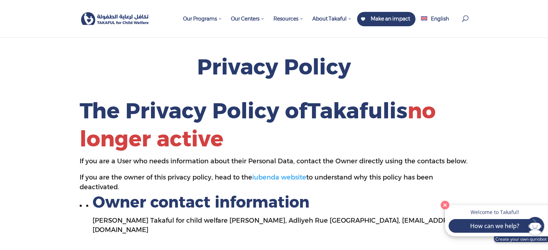 The image size is (548, 250). I want to click on a: English, so click(434, 24).